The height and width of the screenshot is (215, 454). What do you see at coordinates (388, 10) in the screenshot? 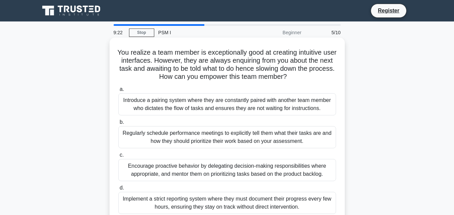
I see `a: Register` at bounding box center [388, 10].